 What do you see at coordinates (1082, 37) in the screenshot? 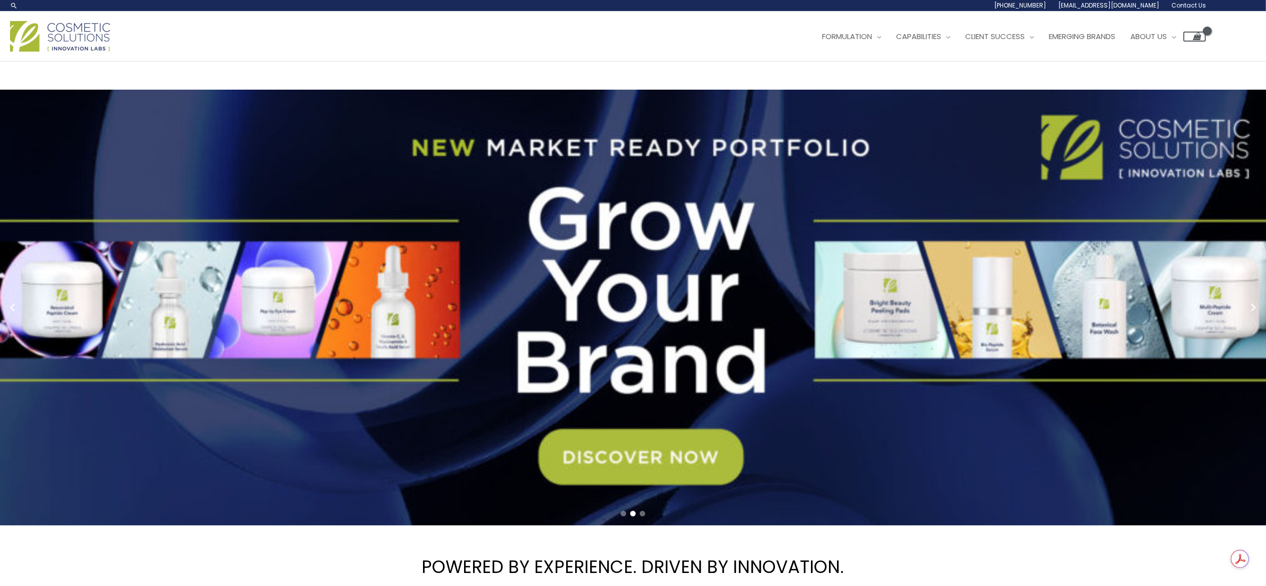
I see `a: Emerging Brands` at bounding box center [1082, 37].